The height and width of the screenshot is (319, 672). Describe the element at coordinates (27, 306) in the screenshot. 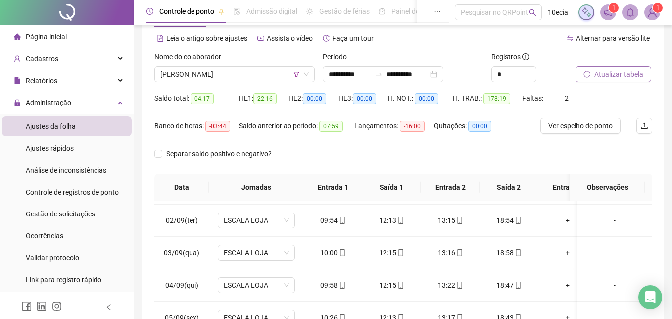

I see `span: facebook` at that location.